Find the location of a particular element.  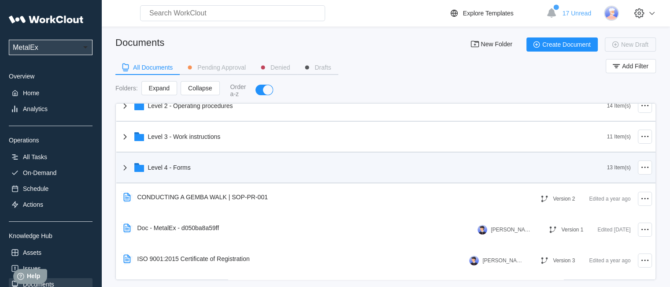

button: All Documents is located at coordinates (148, 67).